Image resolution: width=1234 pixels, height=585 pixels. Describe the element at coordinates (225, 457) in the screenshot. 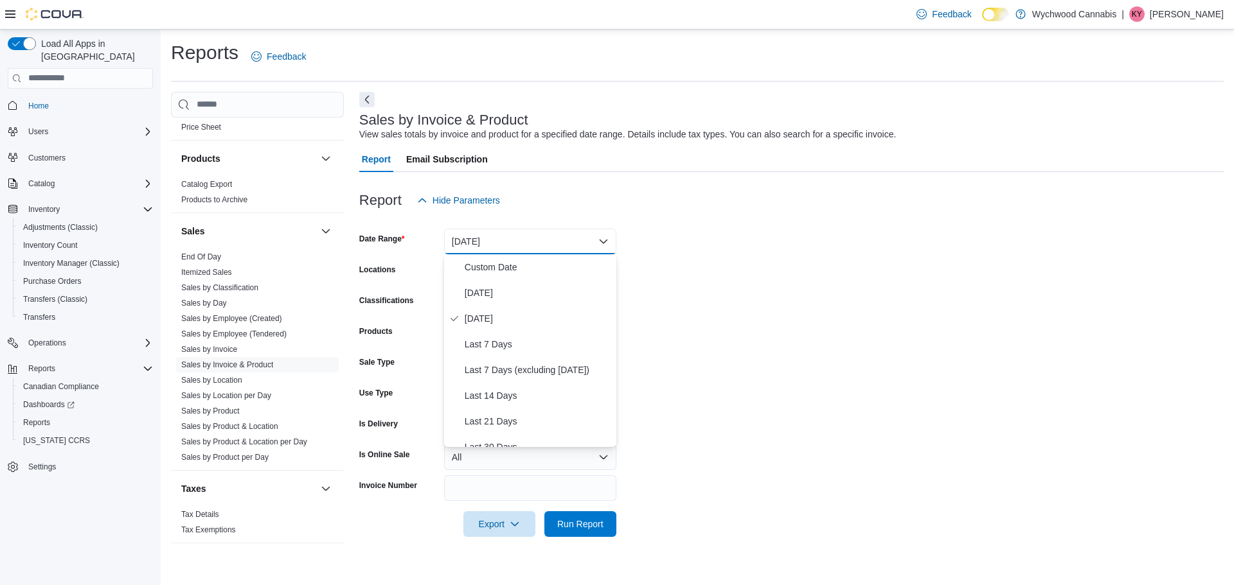

I see `a: Sales by Product per Day` at that location.